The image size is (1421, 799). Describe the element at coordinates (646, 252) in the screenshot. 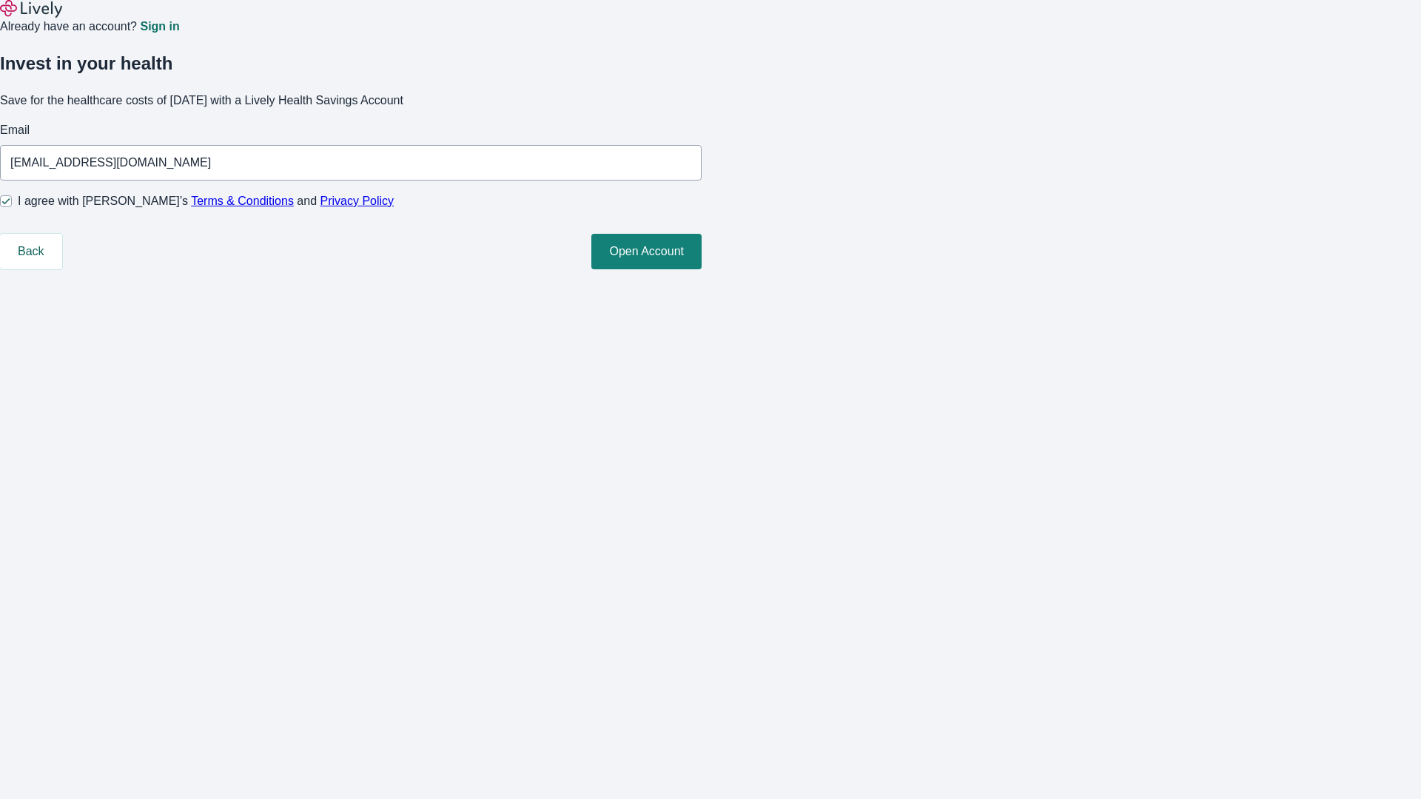

I see `button: Open Account` at that location.